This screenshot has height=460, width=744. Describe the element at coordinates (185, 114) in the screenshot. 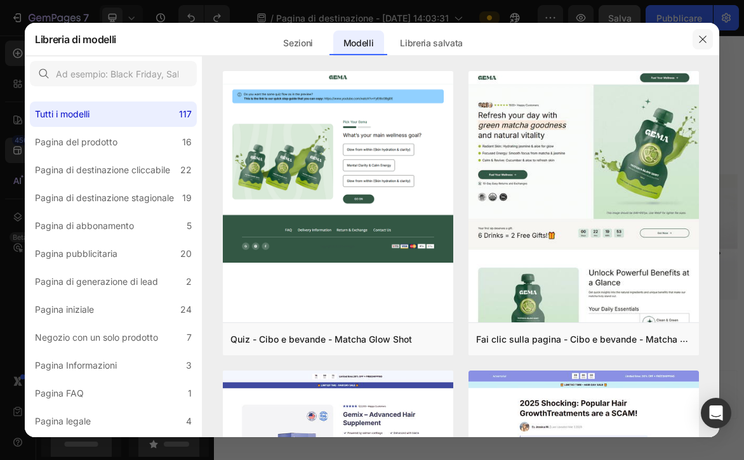

I see `font: 117` at that location.